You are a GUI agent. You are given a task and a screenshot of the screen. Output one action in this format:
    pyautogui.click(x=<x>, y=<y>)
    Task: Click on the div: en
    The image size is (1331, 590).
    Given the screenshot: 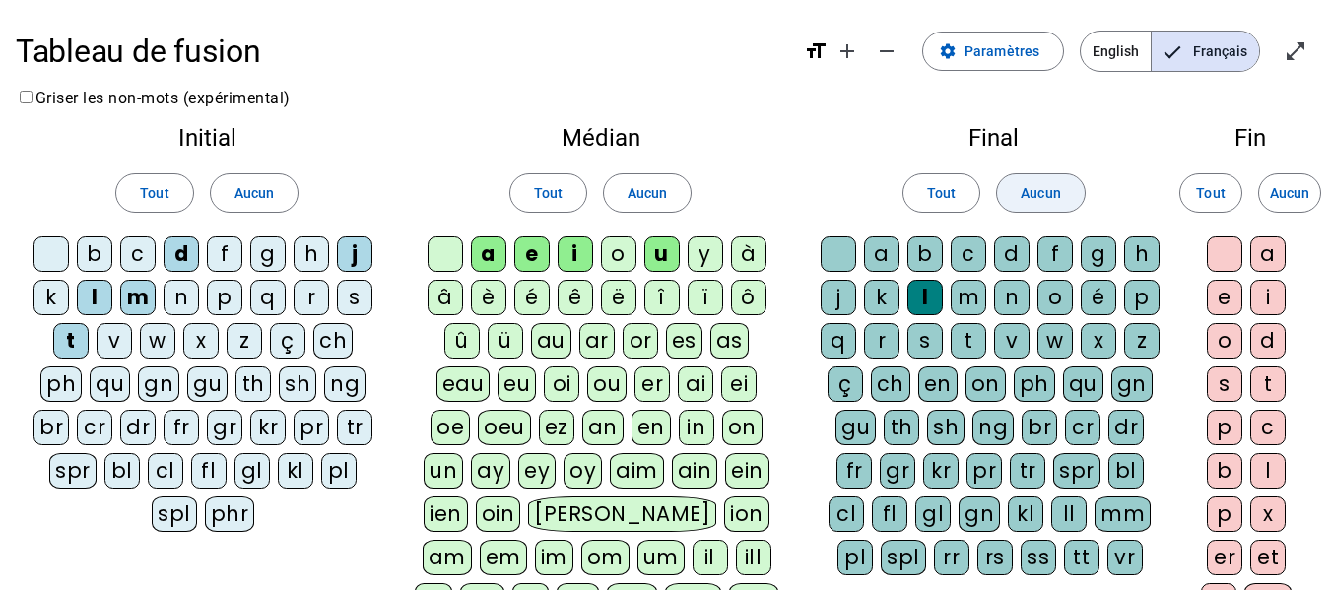 What is the action you would take?
    pyautogui.click(x=938, y=384)
    